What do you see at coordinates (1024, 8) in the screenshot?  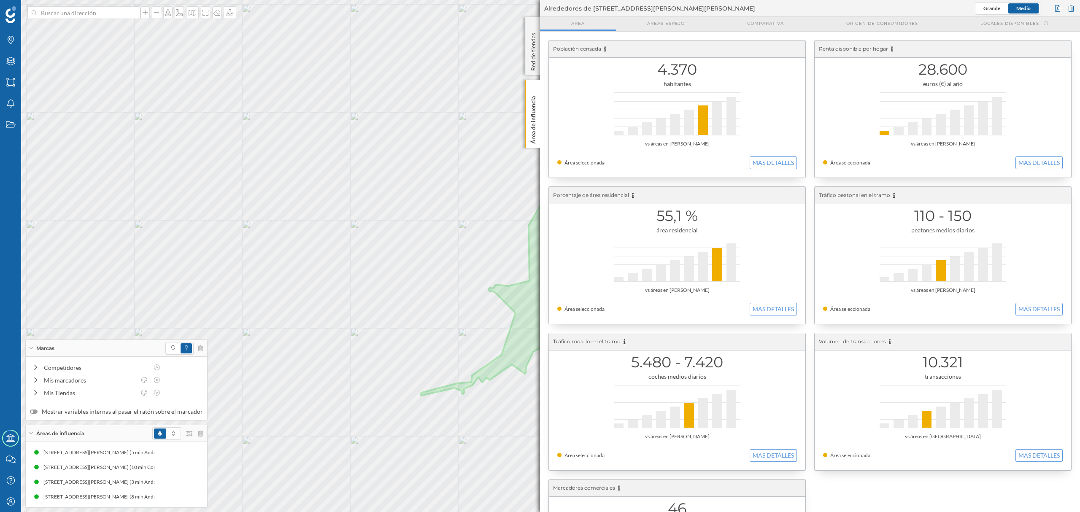 I see `span: Medio` at bounding box center [1024, 8].